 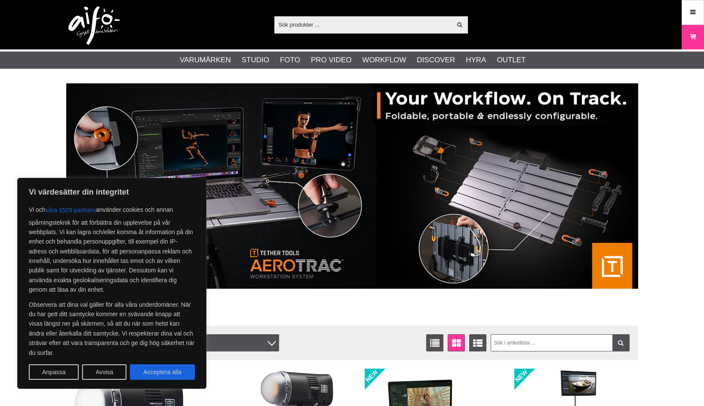 I want to click on input: Sök produkter ..., so click(x=363, y=25).